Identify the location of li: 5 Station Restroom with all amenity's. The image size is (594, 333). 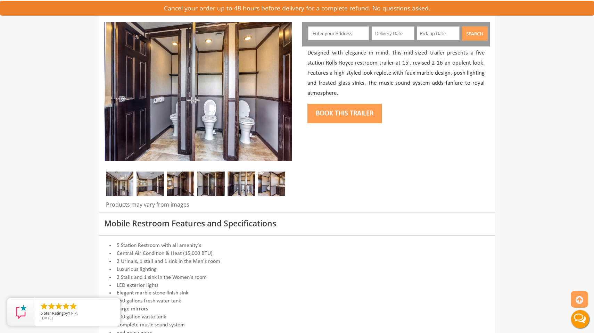
(297, 246).